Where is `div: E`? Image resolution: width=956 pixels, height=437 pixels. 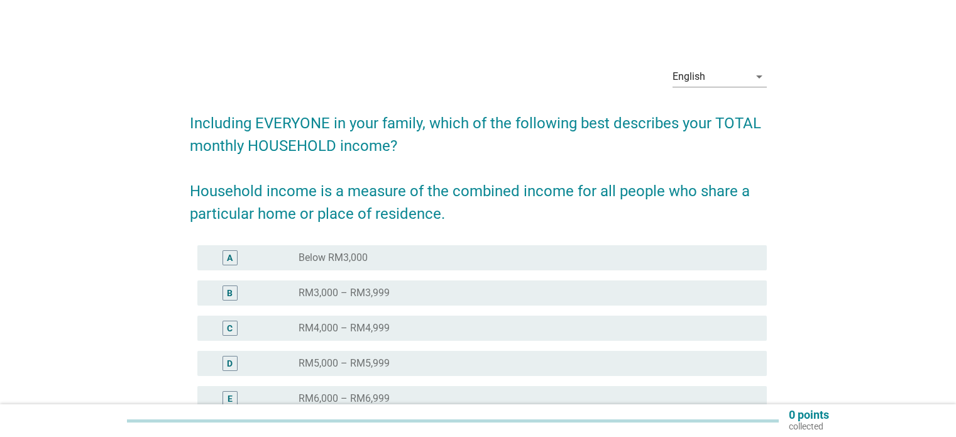 div: E is located at coordinates (230, 398).